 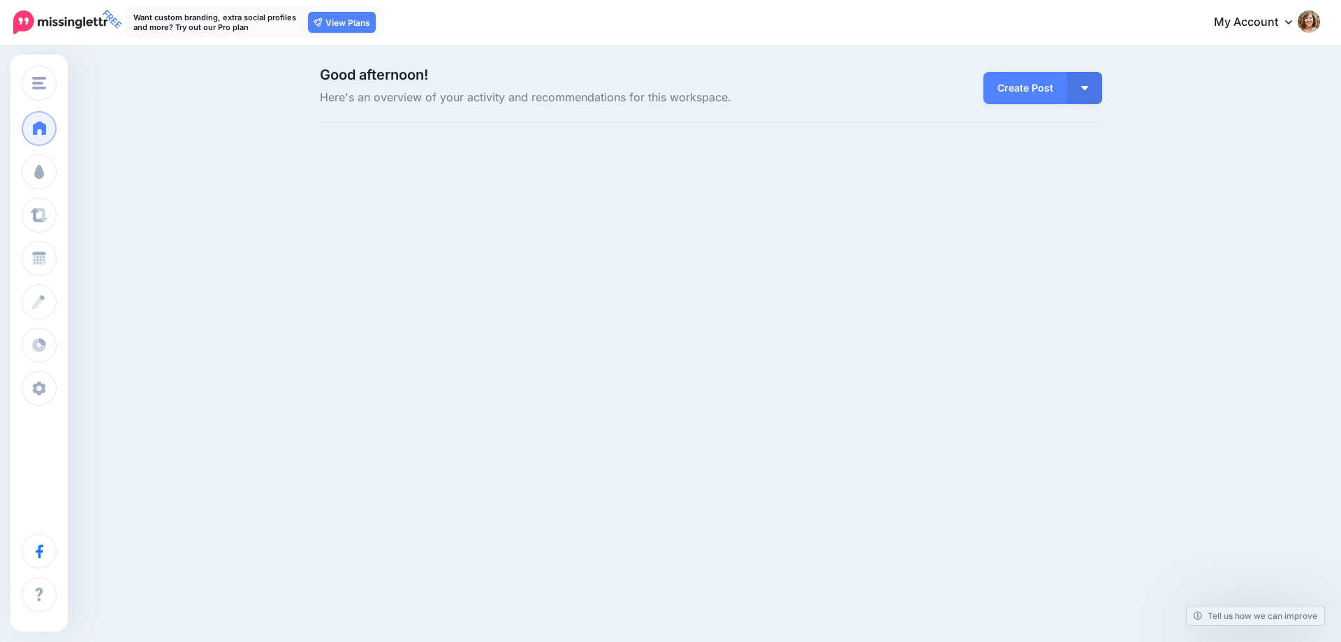 What do you see at coordinates (60, 22) in the screenshot?
I see `img: Missinglettr` at bounding box center [60, 22].